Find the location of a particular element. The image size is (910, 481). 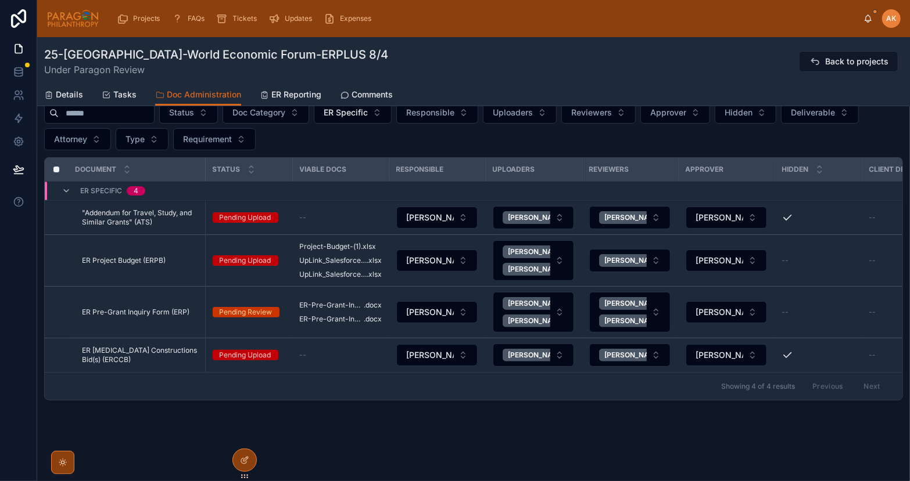

span: Attorney is located at coordinates (70, 139).